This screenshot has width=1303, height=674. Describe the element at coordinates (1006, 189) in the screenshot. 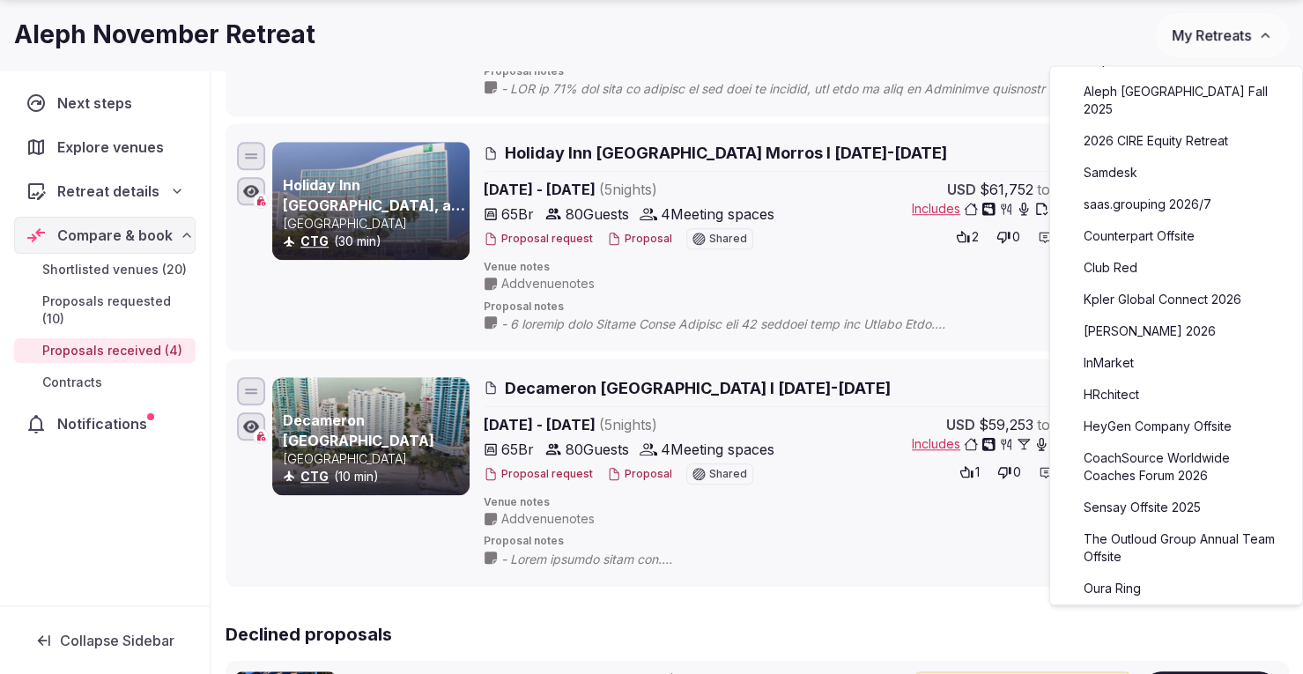

I see `span: $61,752` at that location.